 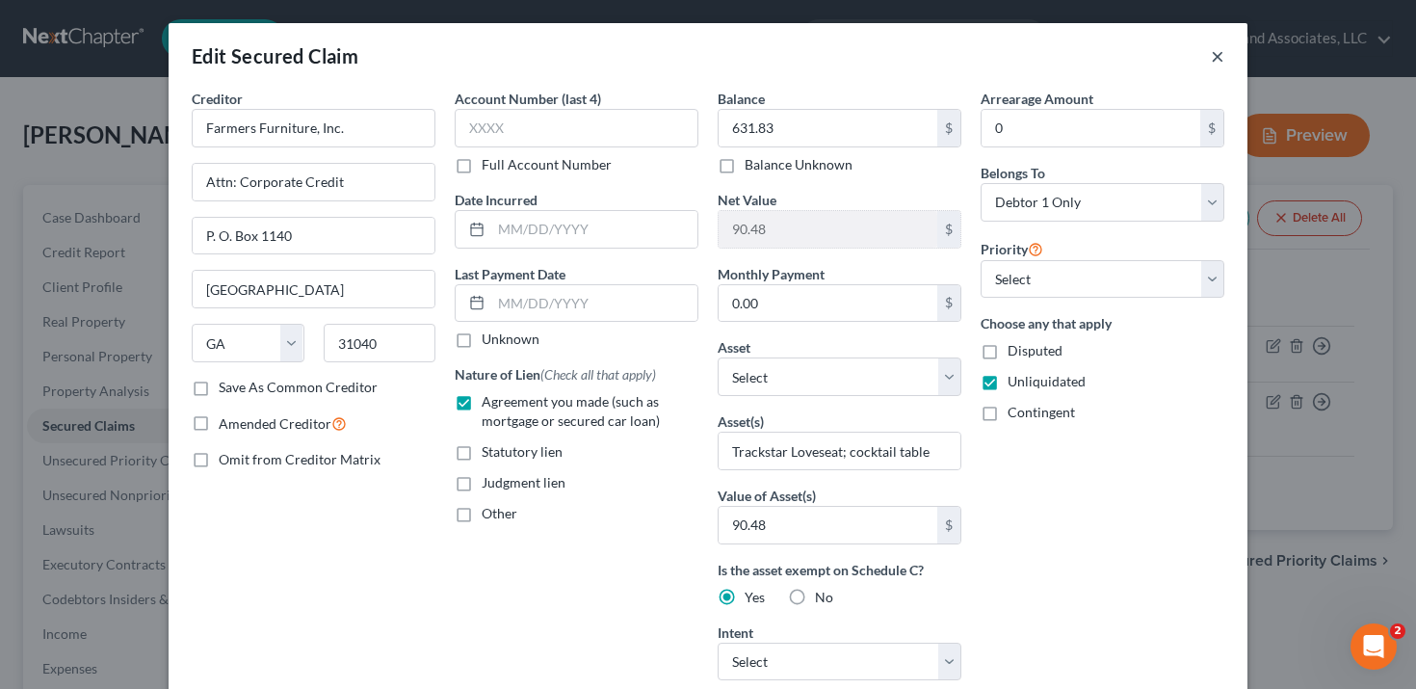 What do you see at coordinates (771, 274) in the screenshot?
I see `label: Monthly Payment` at bounding box center [771, 274].